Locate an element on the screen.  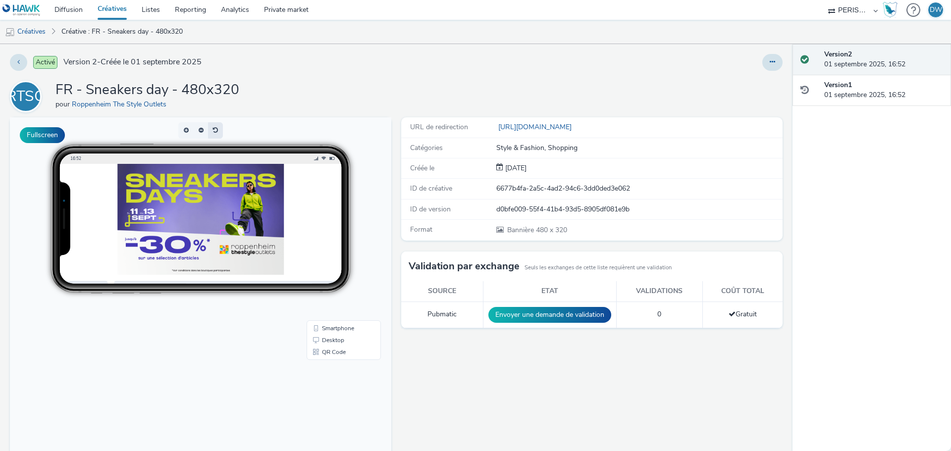
span: Version 2 - Créée le 01 septembre 2025 is located at coordinates (132, 62).